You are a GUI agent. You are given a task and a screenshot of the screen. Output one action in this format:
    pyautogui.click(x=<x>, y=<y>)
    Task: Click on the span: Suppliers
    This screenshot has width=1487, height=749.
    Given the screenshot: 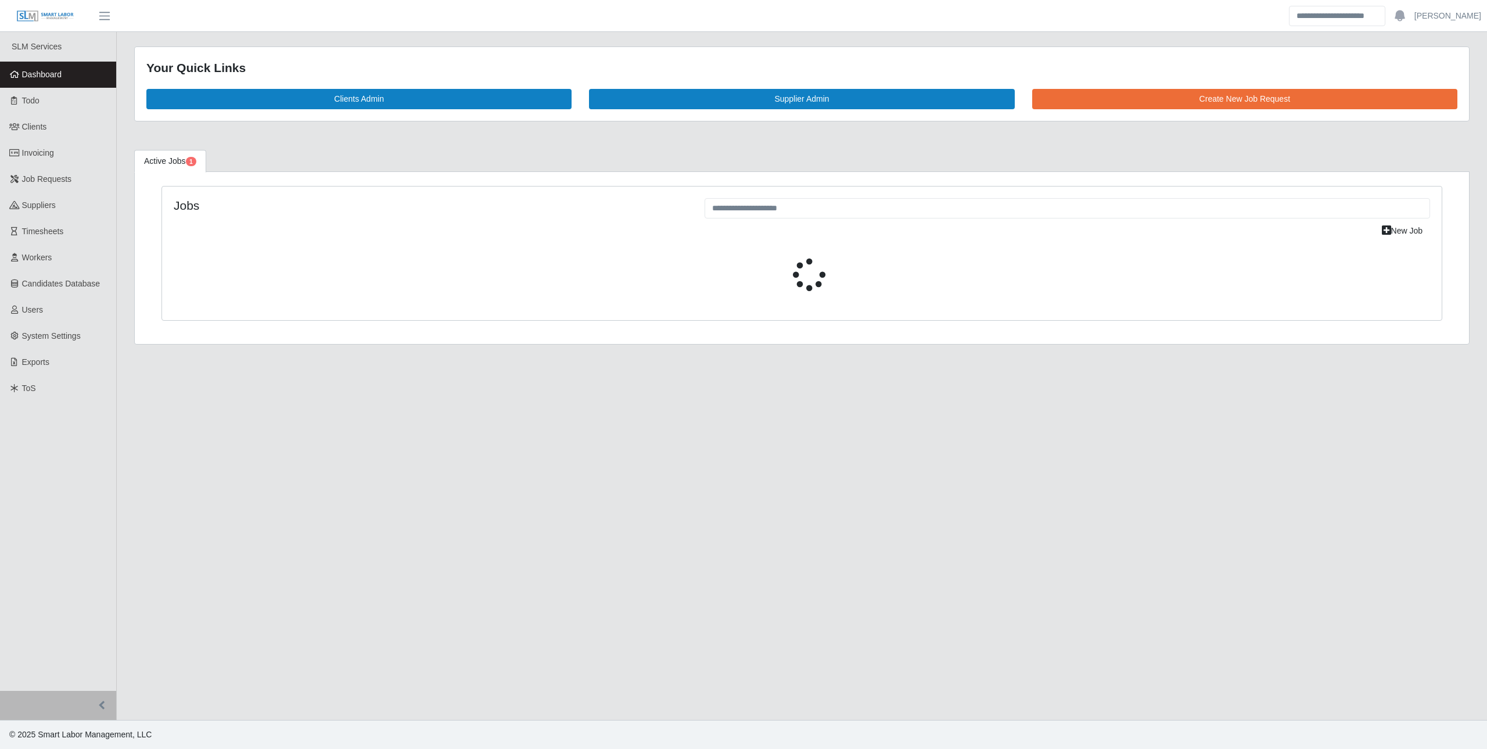 What is the action you would take?
    pyautogui.click(x=39, y=205)
    